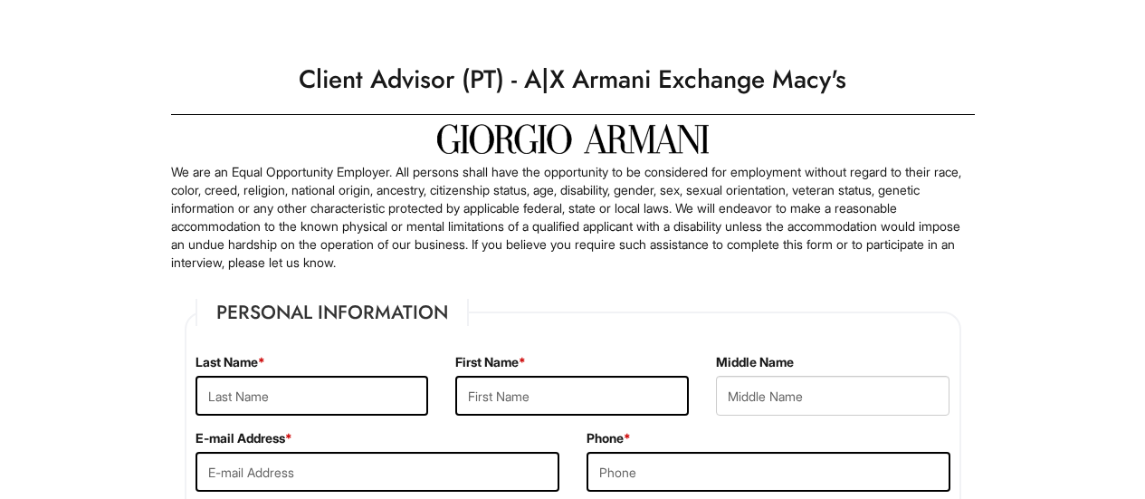 Image resolution: width=1145 pixels, height=499 pixels. I want to click on p: We are an Equal Opportunity Employer. All persons shall have the opportunity to be considered for..., so click(573, 217).